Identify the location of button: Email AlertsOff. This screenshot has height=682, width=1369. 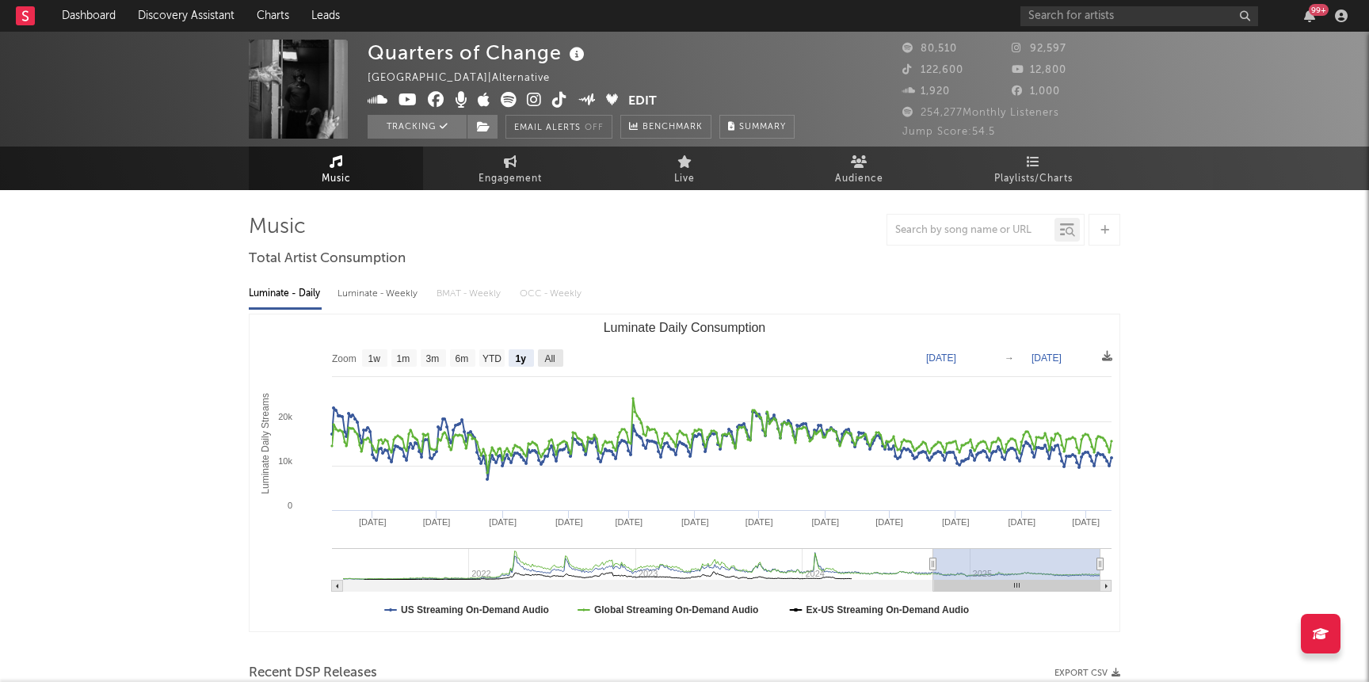
(559, 127).